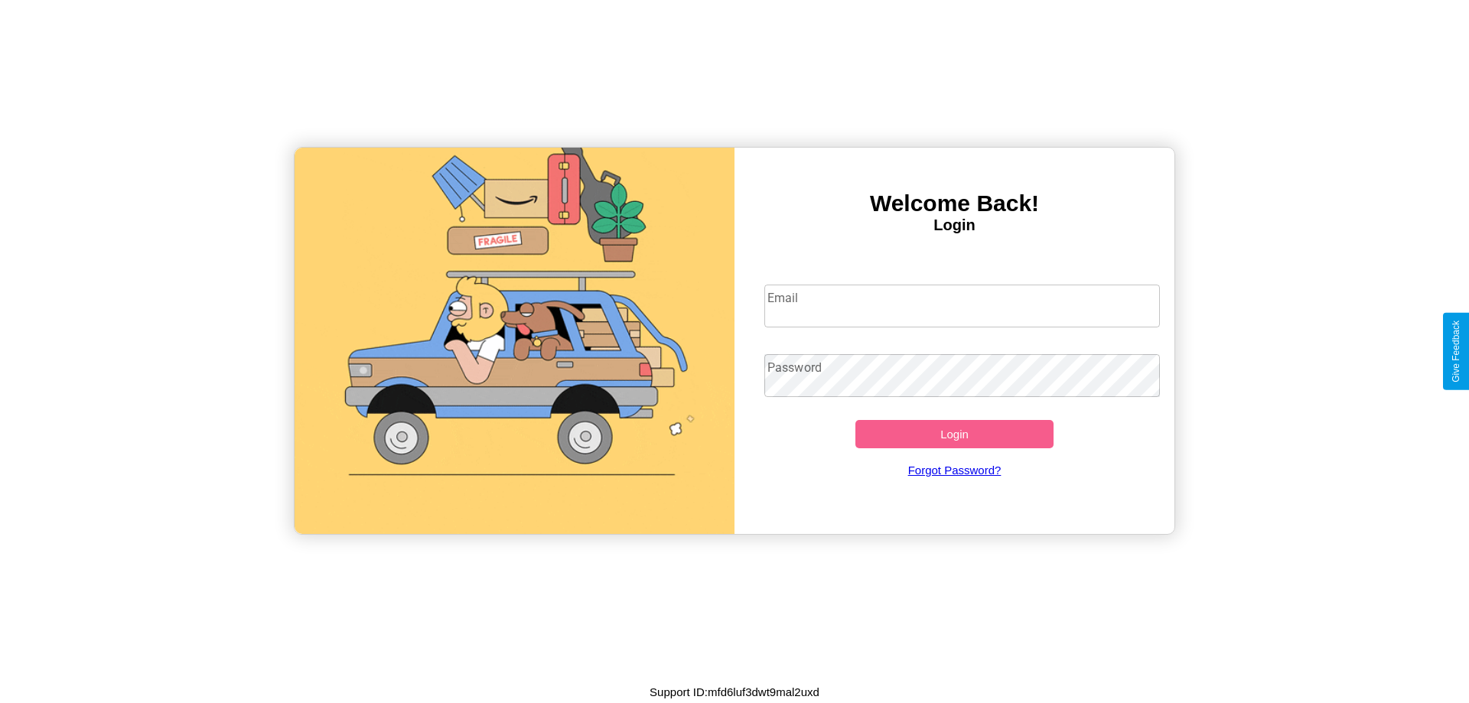 The height and width of the screenshot is (703, 1469). What do you see at coordinates (514, 340) in the screenshot?
I see `img: gif` at bounding box center [514, 340].